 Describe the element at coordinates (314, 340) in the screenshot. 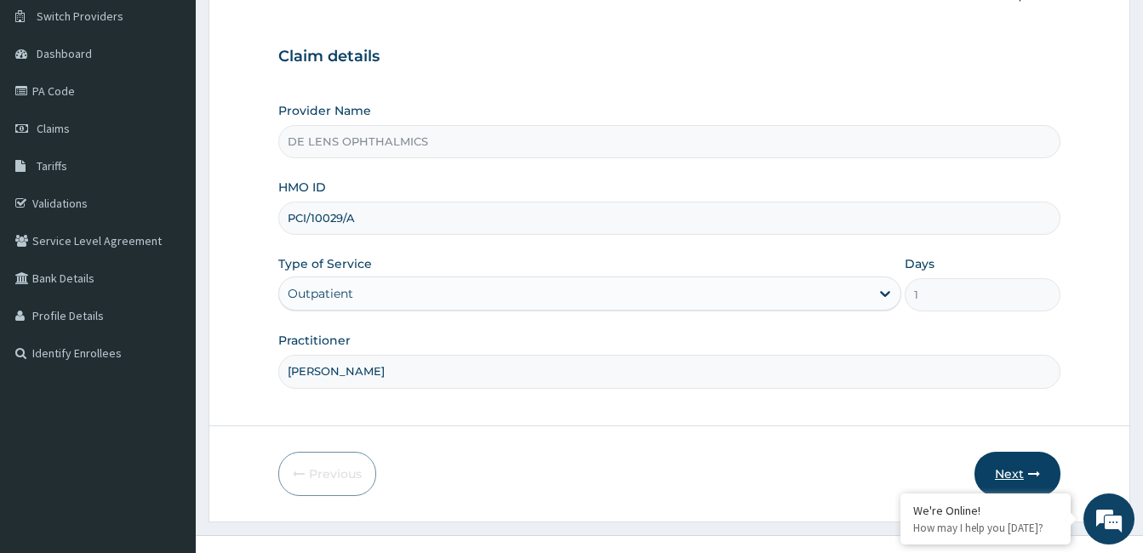

I see `label: Practitioner` at that location.